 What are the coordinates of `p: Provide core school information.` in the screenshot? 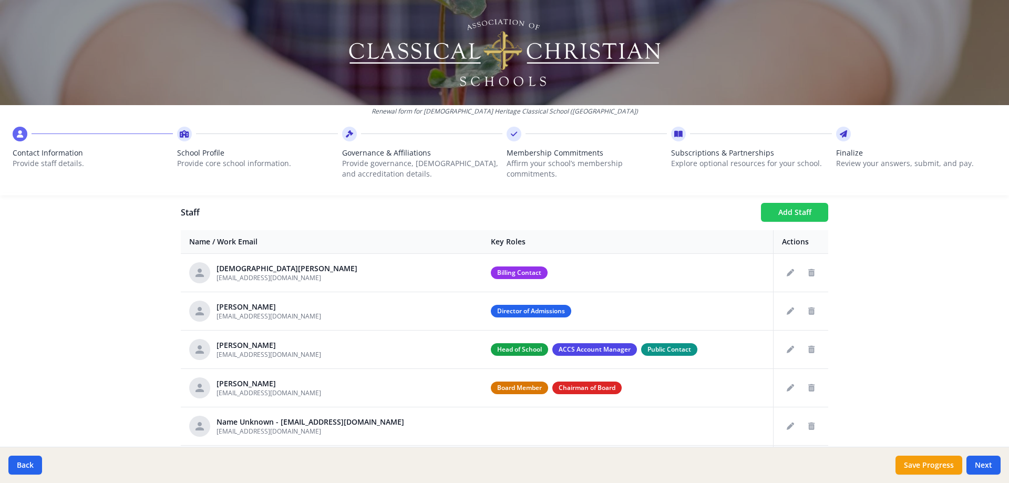 It's located at (257, 163).